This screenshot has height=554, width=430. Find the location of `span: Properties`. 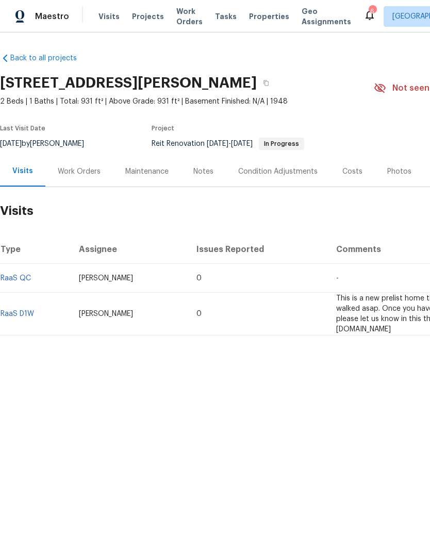

span: Properties is located at coordinates (269, 16).